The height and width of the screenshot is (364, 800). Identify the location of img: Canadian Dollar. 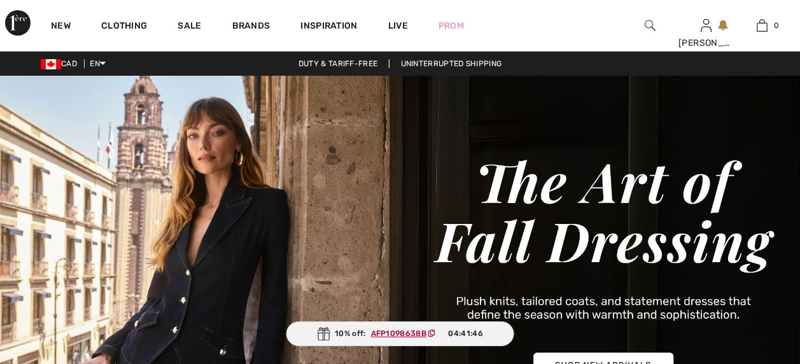
(51, 64).